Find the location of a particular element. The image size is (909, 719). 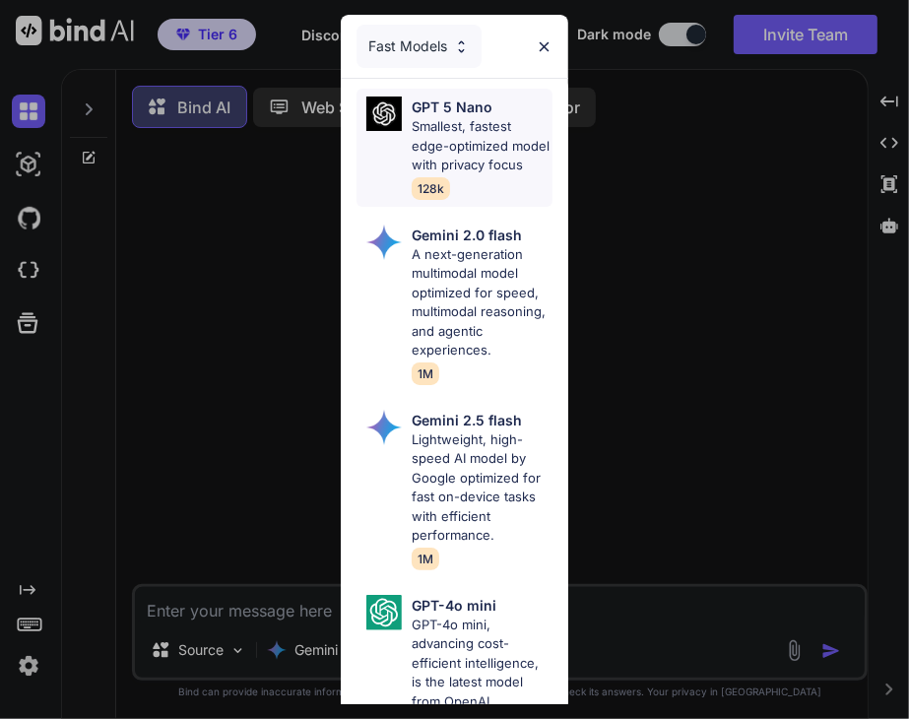

span: 128k is located at coordinates (430, 188).